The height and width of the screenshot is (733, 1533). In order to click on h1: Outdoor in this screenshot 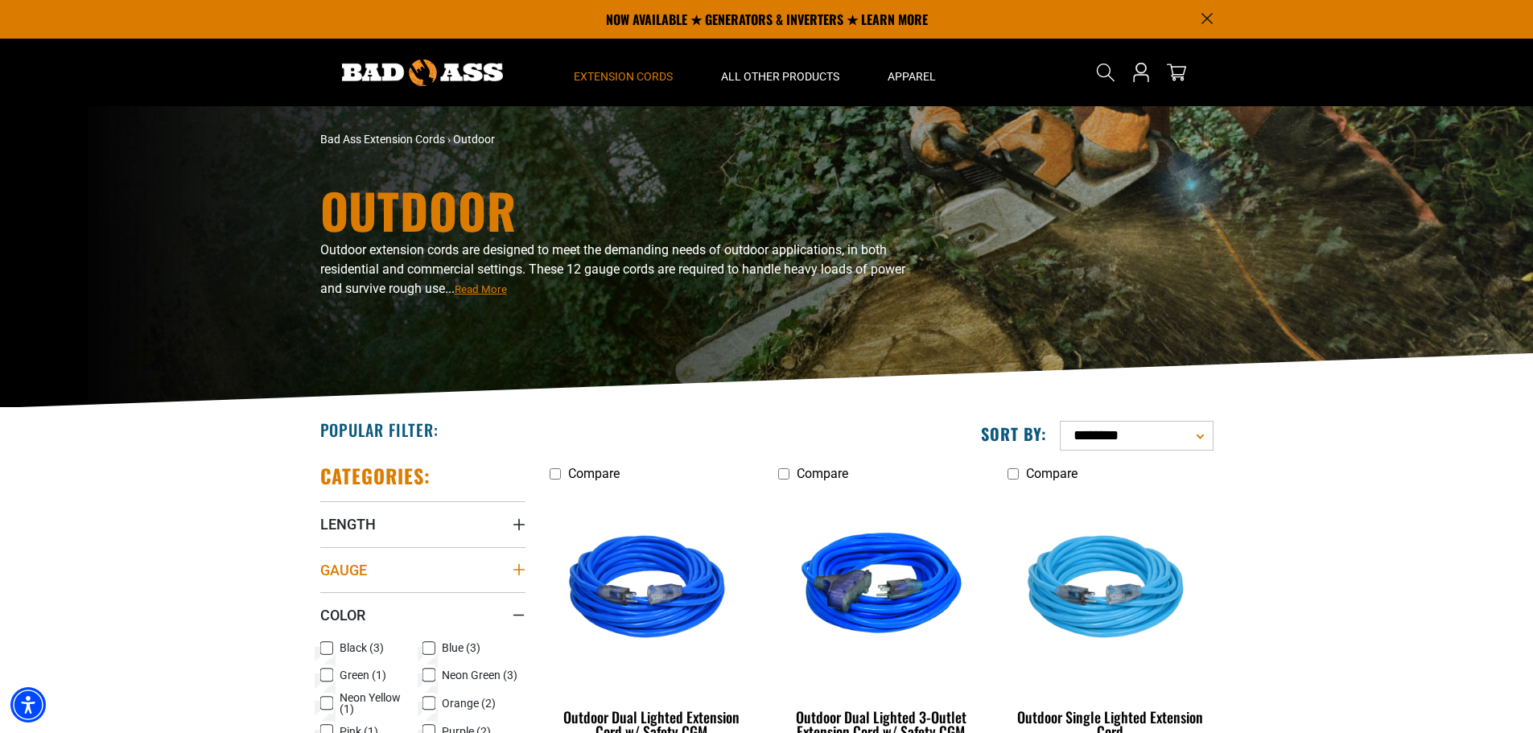, I will do `click(614, 210)`.